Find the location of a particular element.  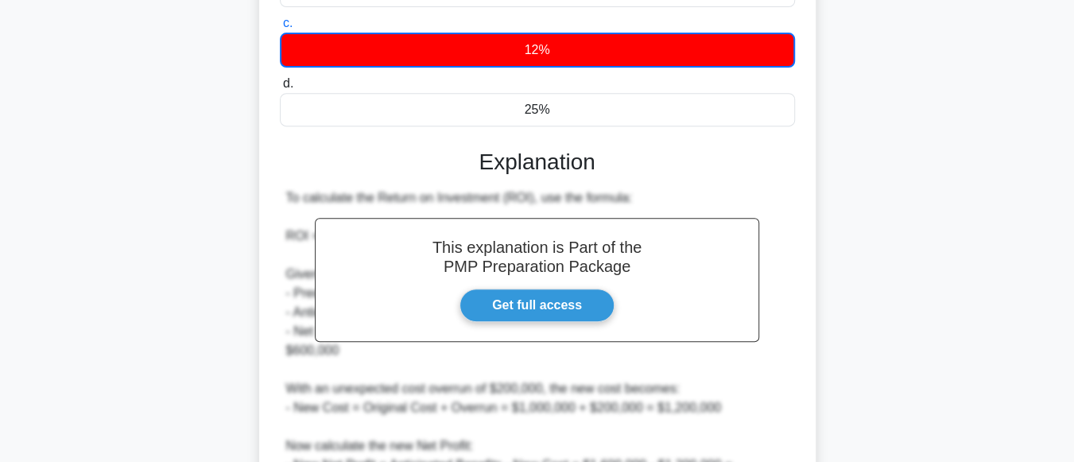

div: 25% is located at coordinates (538, 110).